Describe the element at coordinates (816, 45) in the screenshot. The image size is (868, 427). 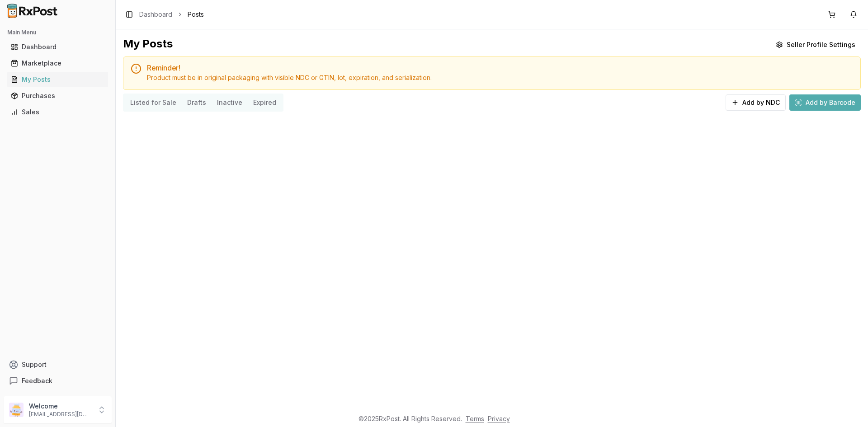
I see `button: Seller Profile Settings` at that location.